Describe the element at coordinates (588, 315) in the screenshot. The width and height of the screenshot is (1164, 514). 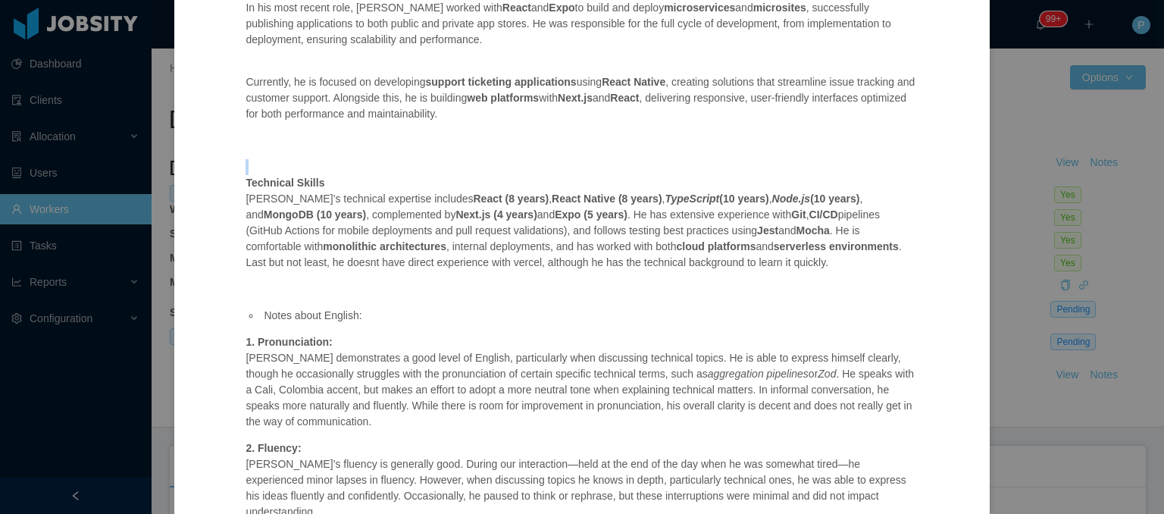
I see `li: Notes about English:` at that location.